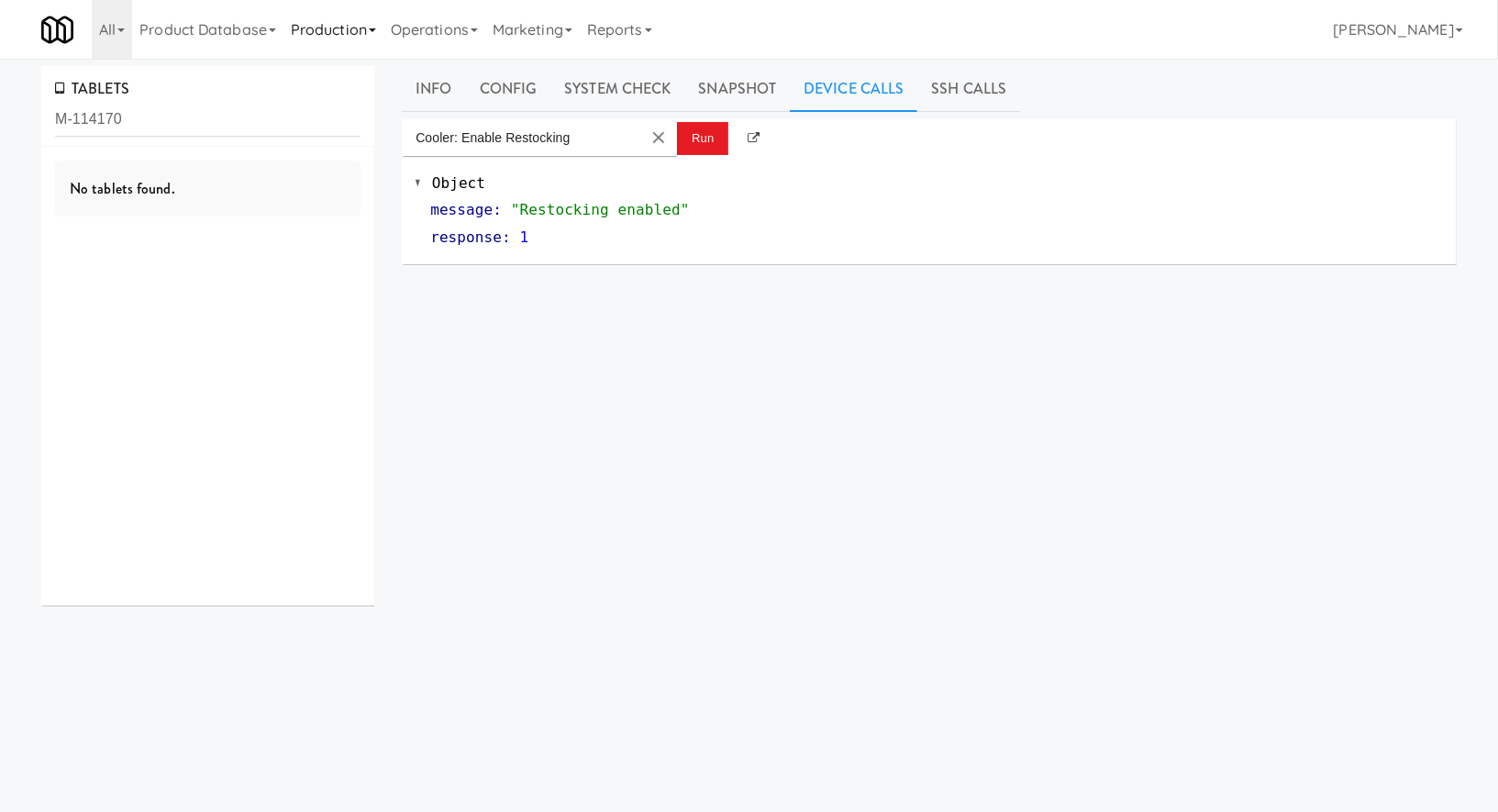 The image size is (1498, 812). Describe the element at coordinates (122, 188) in the screenshot. I see `span: No tablets found.` at that location.